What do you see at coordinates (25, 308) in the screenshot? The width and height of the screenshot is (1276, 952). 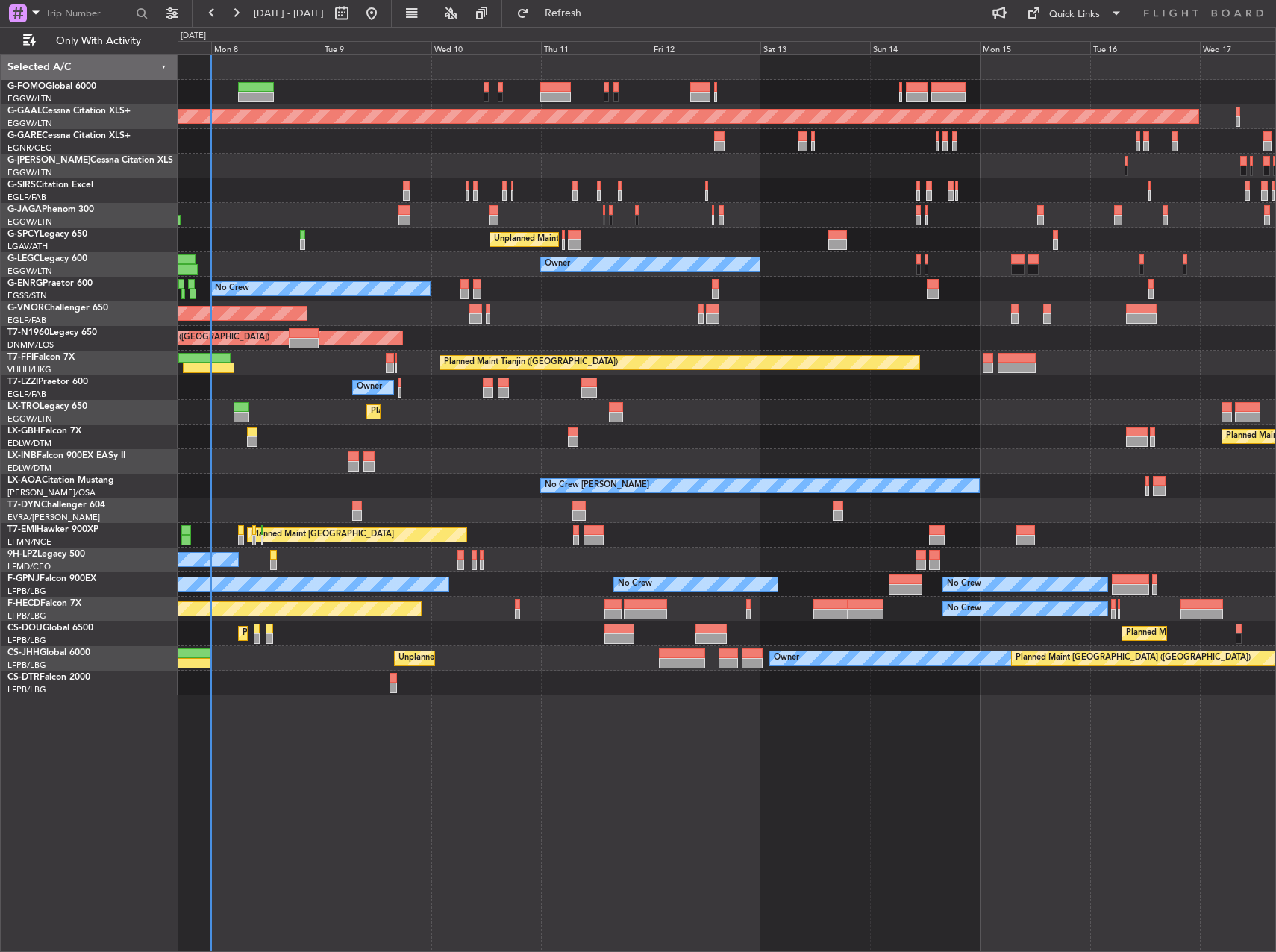 I see `span: G-VNOR` at bounding box center [25, 308].